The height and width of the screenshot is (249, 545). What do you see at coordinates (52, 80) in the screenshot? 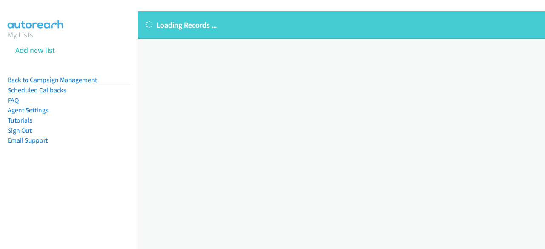
I see `a: Back to Campaign Management` at bounding box center [52, 80].